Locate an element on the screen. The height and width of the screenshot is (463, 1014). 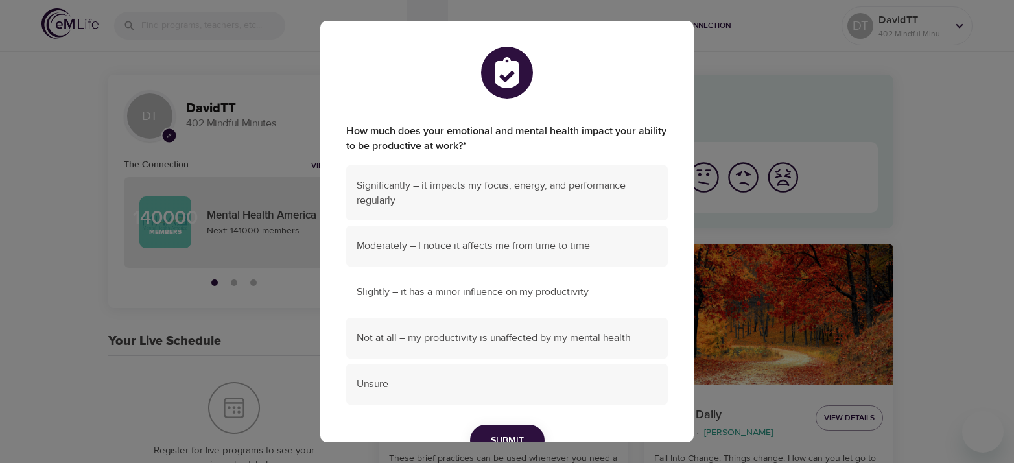
label: How much does your emotional and mental health impact your ability to be productive at work? is located at coordinates (507, 139).